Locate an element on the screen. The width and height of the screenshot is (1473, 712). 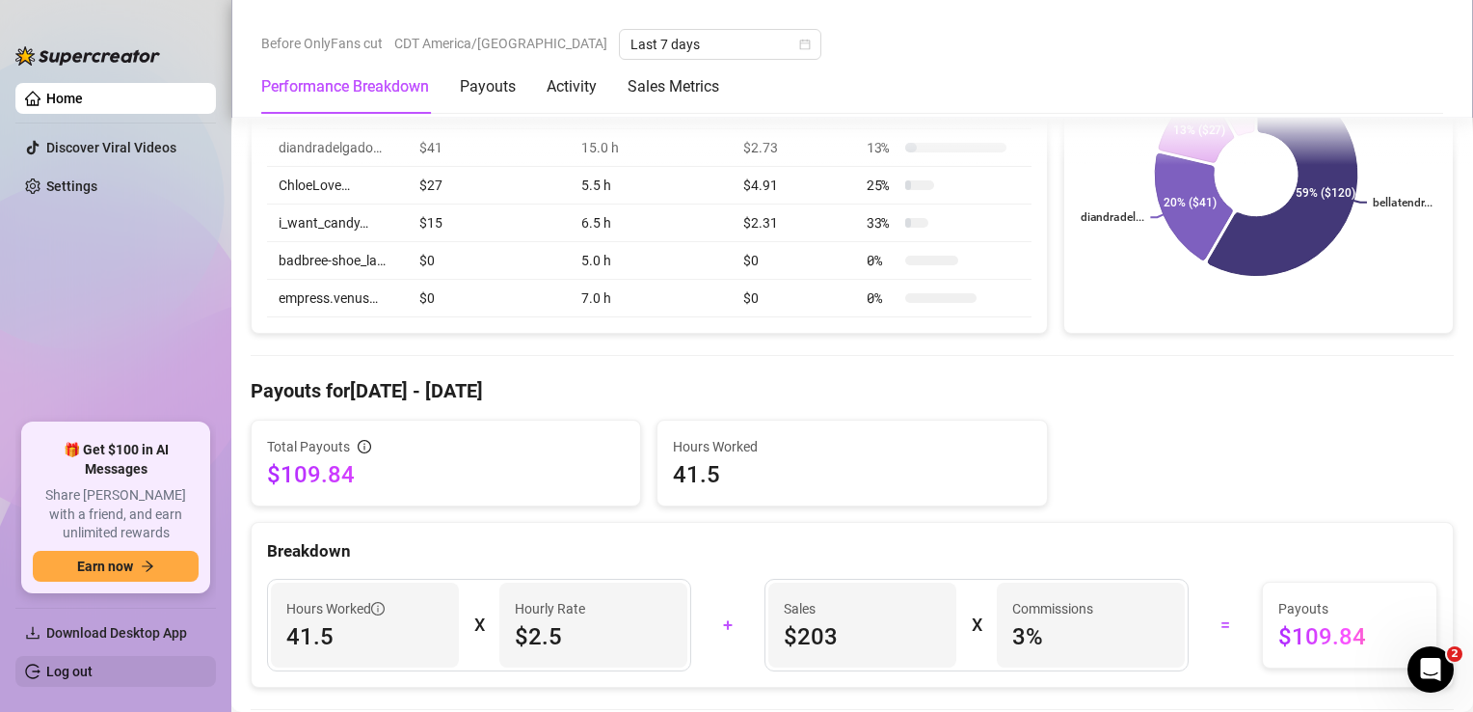
td: $4.91 is located at coordinates (794, 185).